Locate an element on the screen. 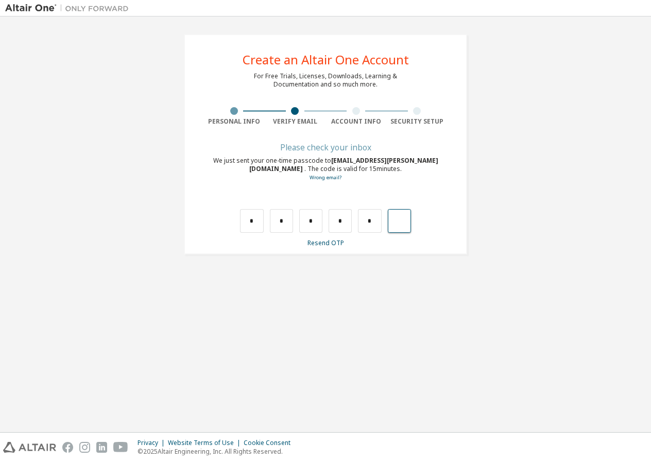 This screenshot has width=651, height=462. div: We just sent your one-time passcode to . The code is valid for 15 minutes. is located at coordinates (326, 169).